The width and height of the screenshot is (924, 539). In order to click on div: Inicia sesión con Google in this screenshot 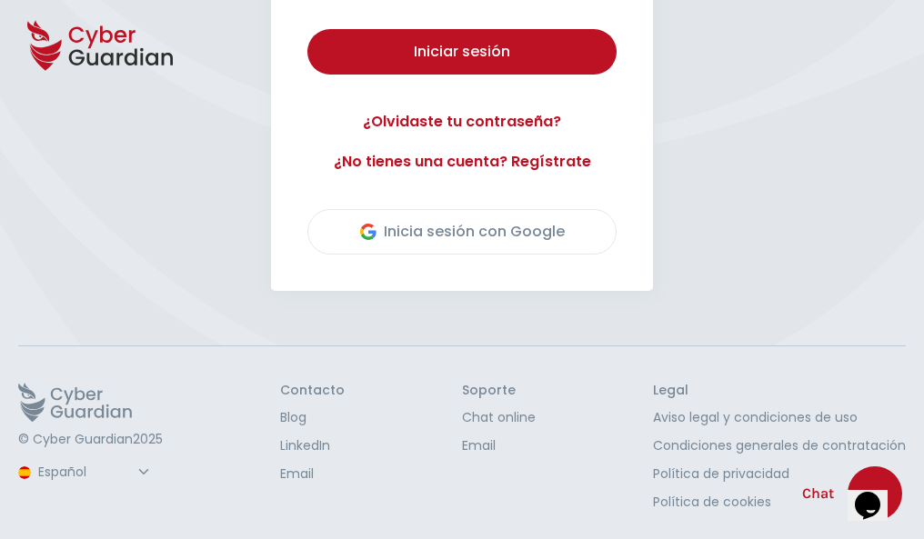, I will do `click(462, 232)`.